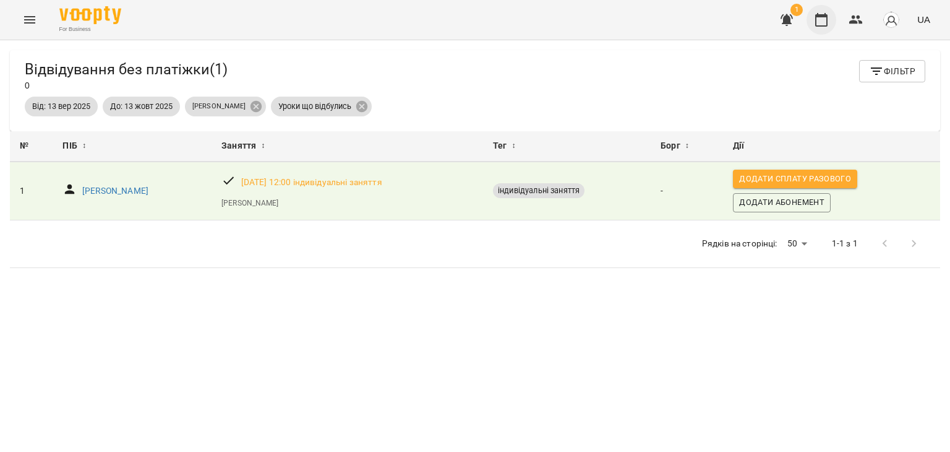 The width and height of the screenshot is (950, 452). What do you see at coordinates (126, 69) in the screenshot?
I see `h5: Відвідування без платіжки ( 1 )` at bounding box center [126, 69].